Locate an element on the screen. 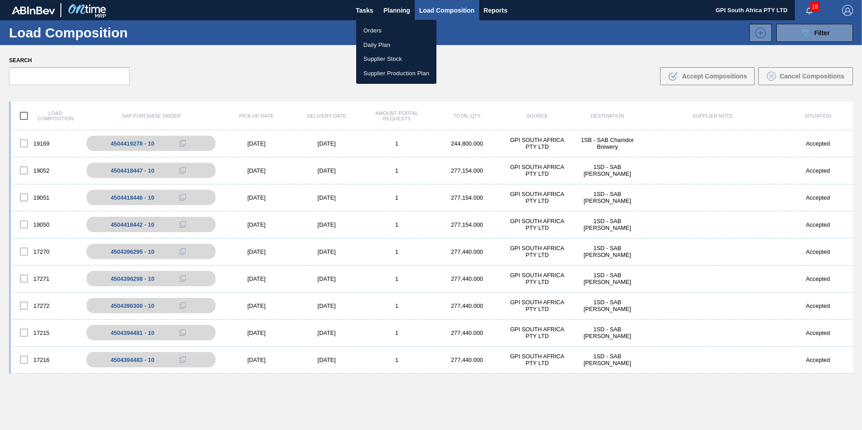 The image size is (862, 430). li: Daily Plan is located at coordinates (396, 45).